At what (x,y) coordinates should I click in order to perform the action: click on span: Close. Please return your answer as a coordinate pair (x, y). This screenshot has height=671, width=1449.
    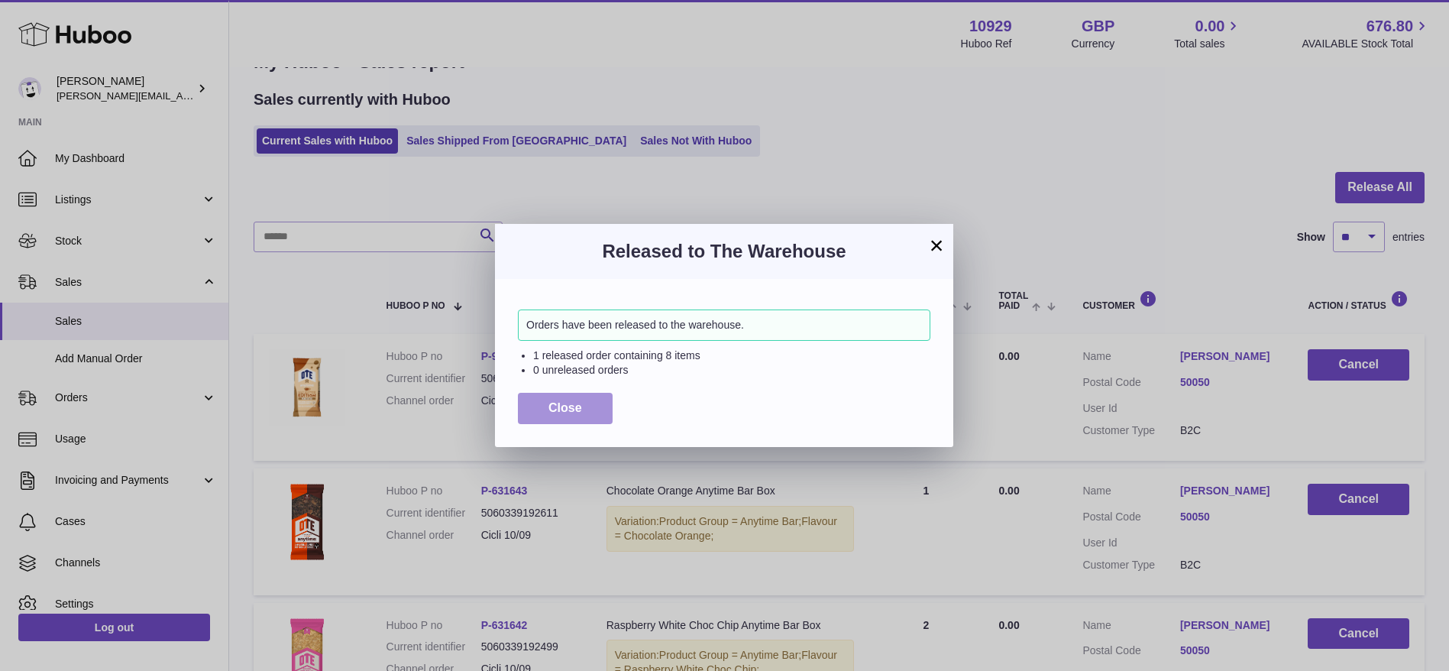
    Looking at the image, I should click on (565, 407).